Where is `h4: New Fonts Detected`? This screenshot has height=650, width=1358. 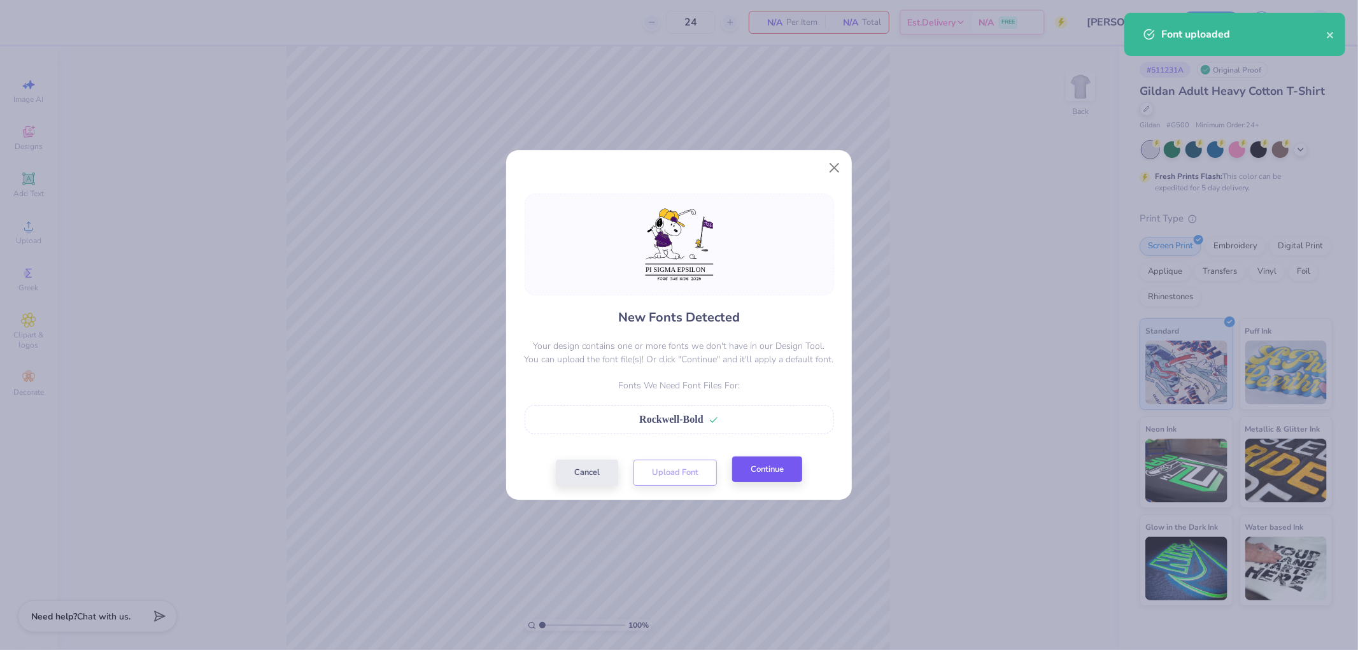
h4: New Fonts Detected is located at coordinates (679, 317).